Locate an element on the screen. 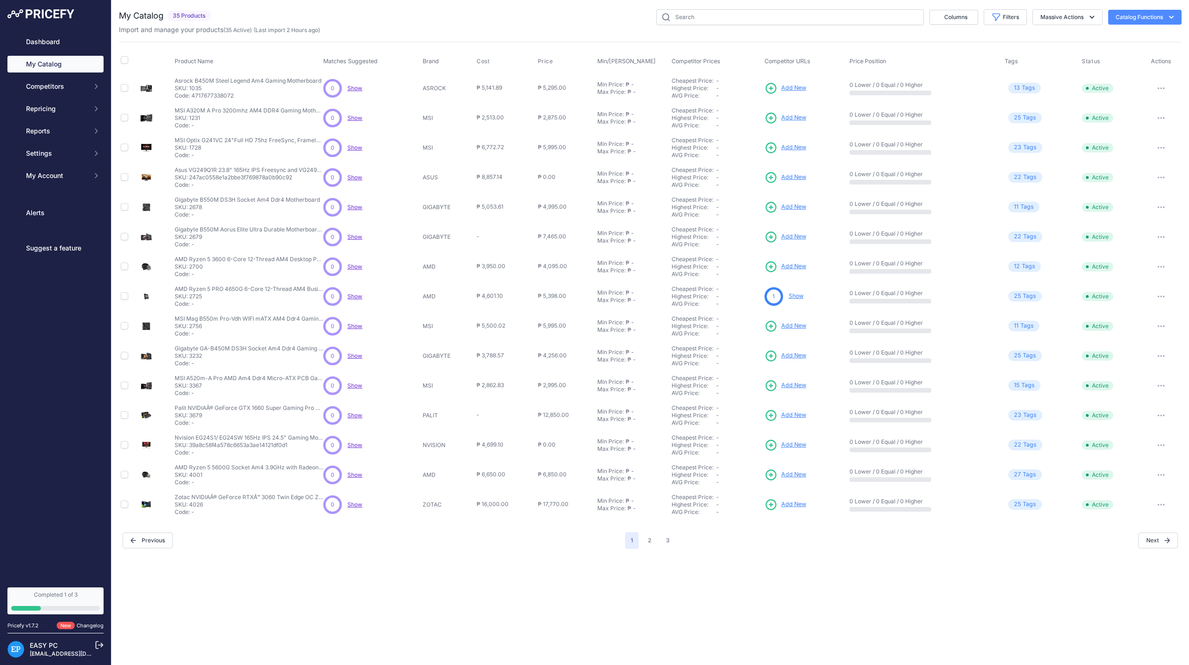 The image size is (1189, 665). p: Import and manage your products is located at coordinates (219, 30).